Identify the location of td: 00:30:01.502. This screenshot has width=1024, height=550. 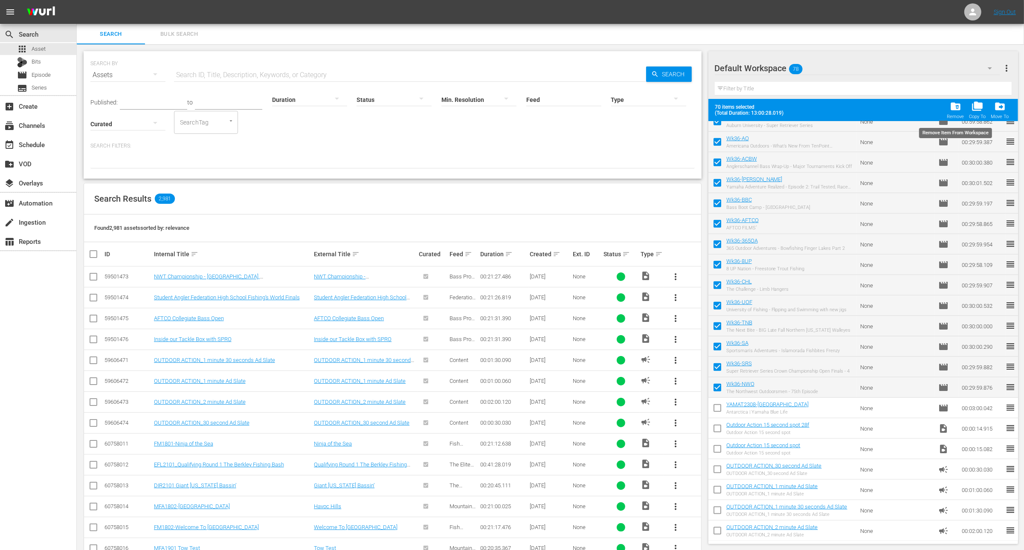
(982, 183).